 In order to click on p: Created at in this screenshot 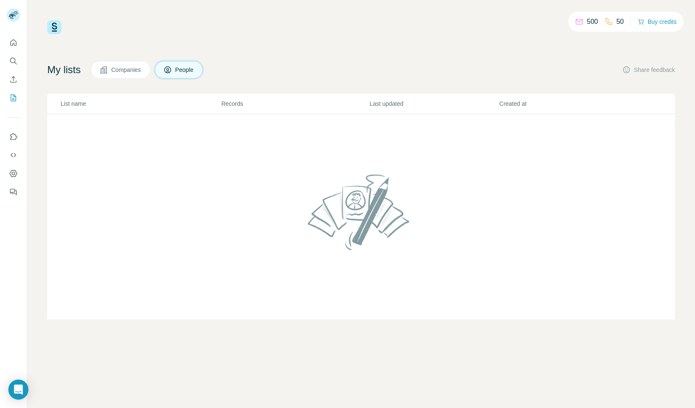, I will do `click(564, 104)`.